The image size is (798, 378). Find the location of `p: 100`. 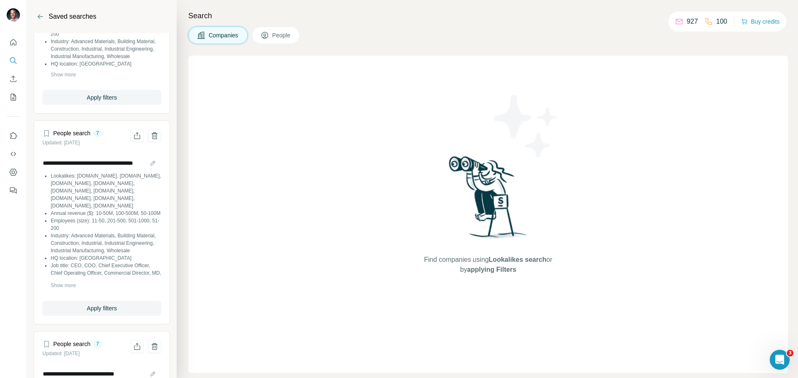

p: 100 is located at coordinates (721, 22).